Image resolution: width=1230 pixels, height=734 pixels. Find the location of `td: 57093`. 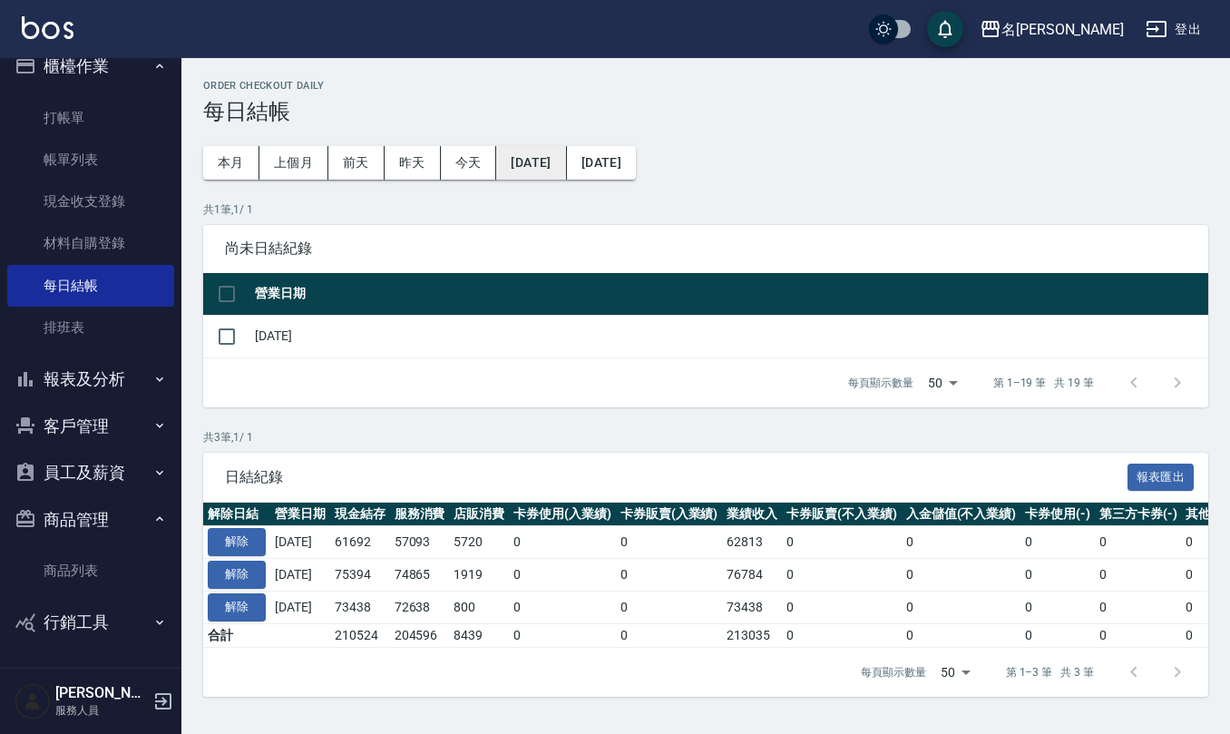

td: 57093 is located at coordinates (420, 542).